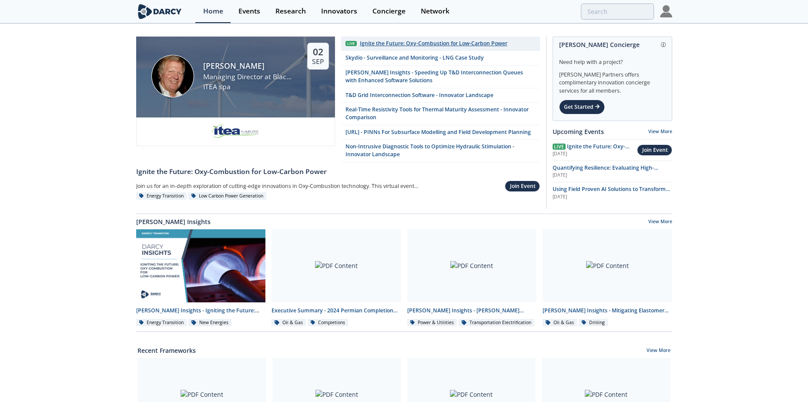  What do you see at coordinates (291, 11) in the screenshot?
I see `div: Research` at bounding box center [291, 11].